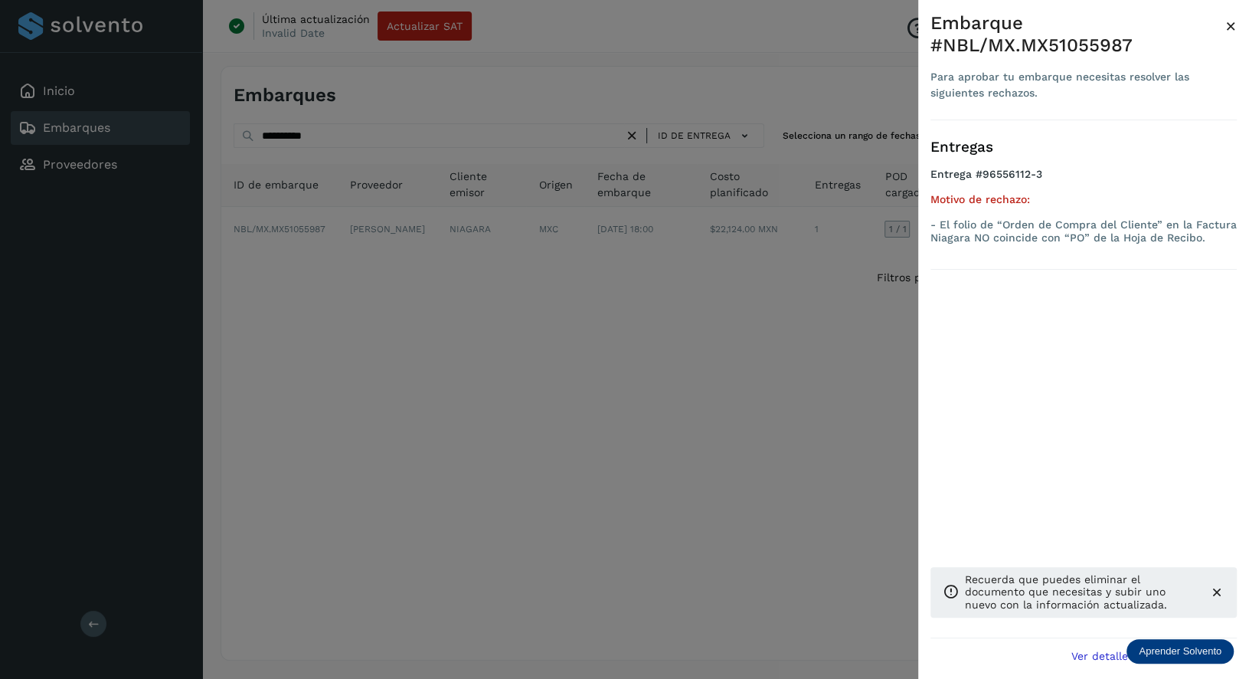 The image size is (1249, 679). Describe the element at coordinates (1084, 147) in the screenshot. I see `h3: Entregas` at that location.